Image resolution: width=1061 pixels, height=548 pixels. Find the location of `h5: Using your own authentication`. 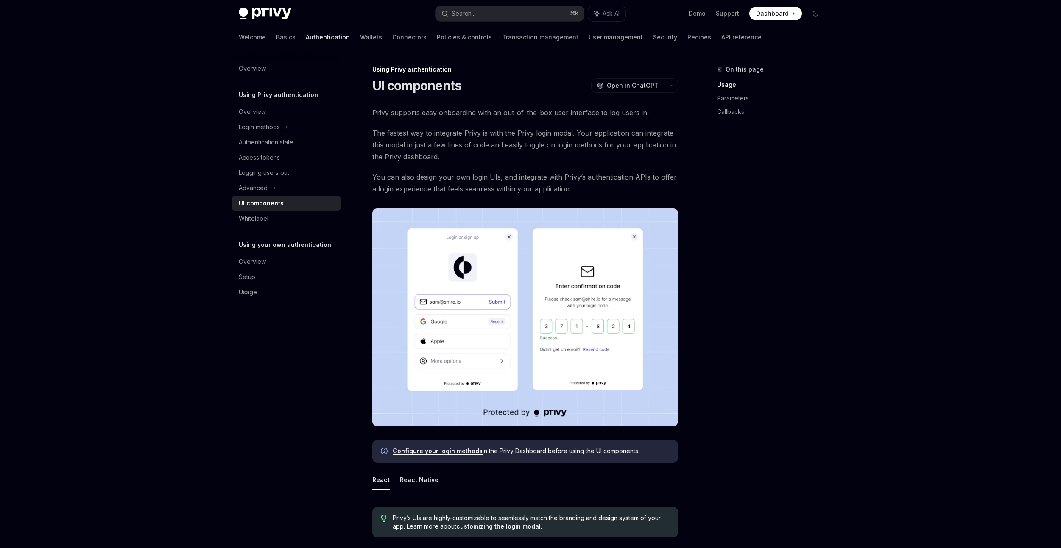

h5: Using your own authentication is located at coordinates (285, 245).